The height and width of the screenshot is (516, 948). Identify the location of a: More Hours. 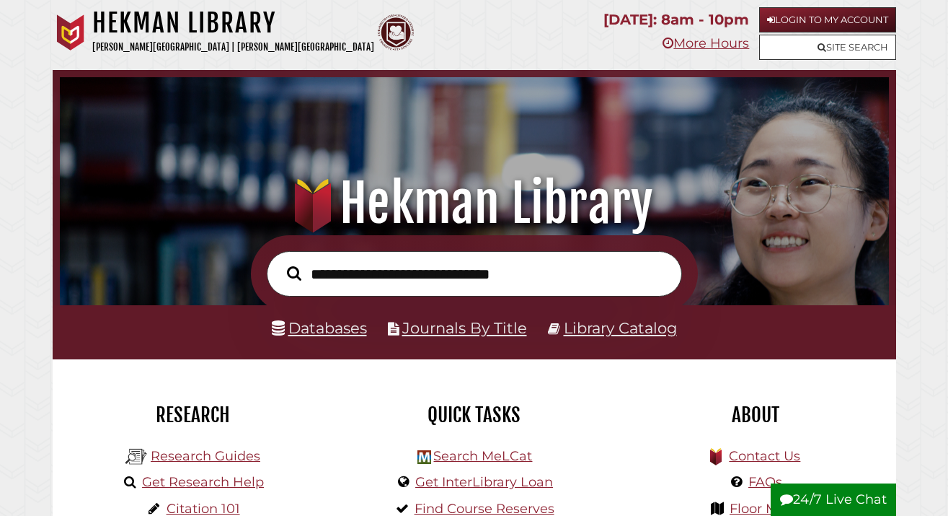
(706, 43).